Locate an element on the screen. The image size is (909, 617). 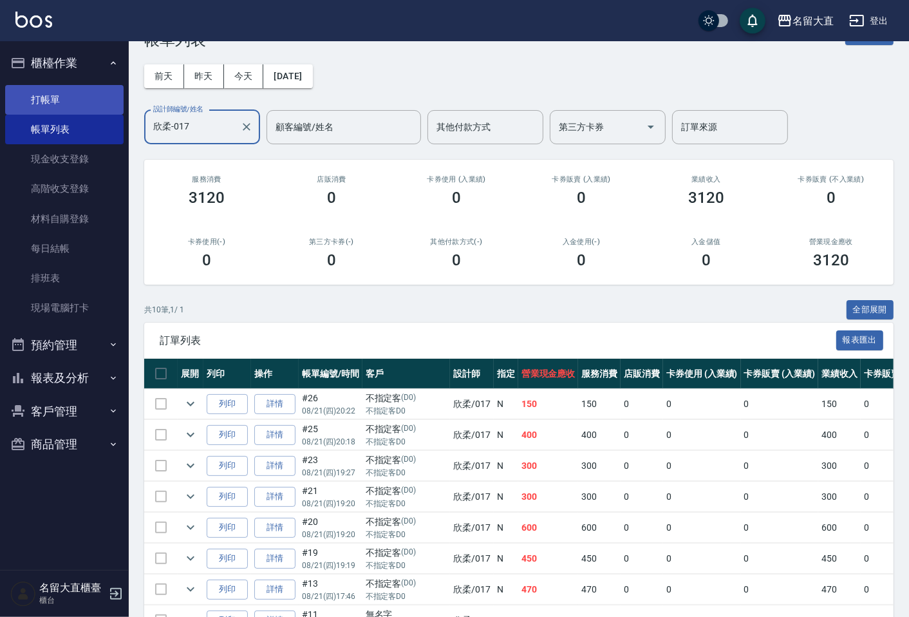
p: 08/21 (四) 19:27 is located at coordinates (330, 473).